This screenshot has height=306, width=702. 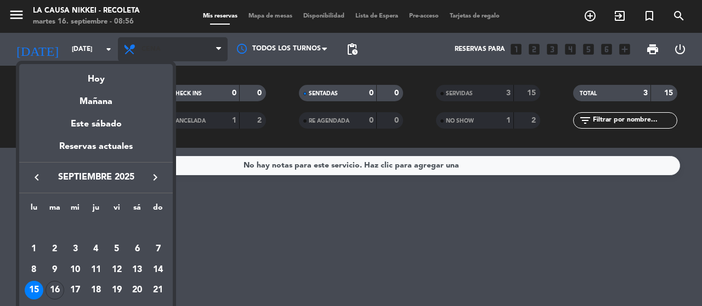 I want to click on td: 21 de septiembre de 2025, so click(x=158, y=291).